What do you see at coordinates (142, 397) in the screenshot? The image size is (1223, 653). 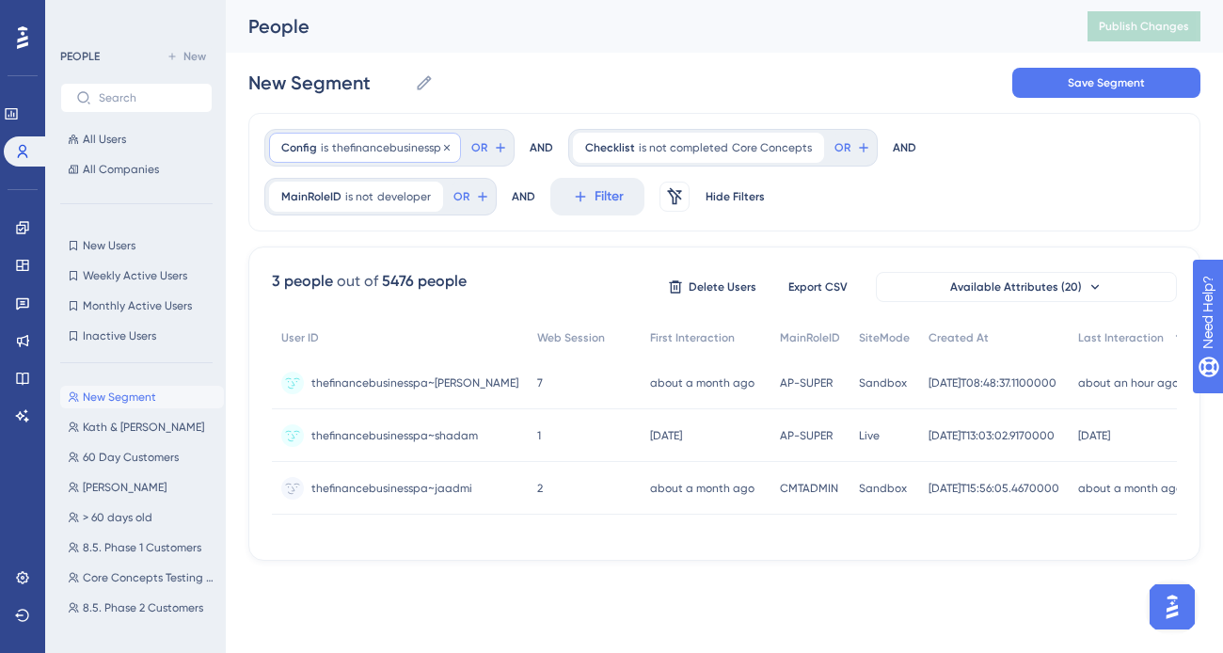 I see `button: New Segment` at bounding box center [142, 397].